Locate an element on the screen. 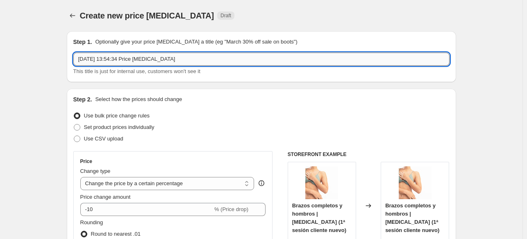 The width and height of the screenshot is (527, 239). h3: Price is located at coordinates (86, 161).